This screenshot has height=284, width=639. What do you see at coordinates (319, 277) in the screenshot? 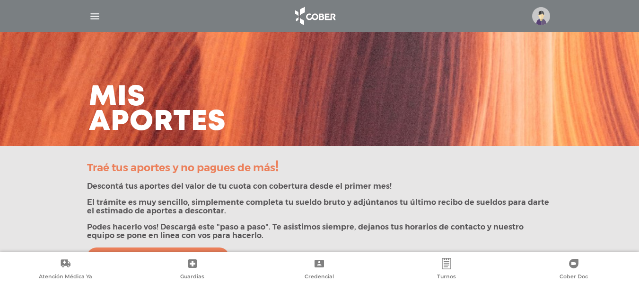
I see `span: Credencial` at bounding box center [319, 277].